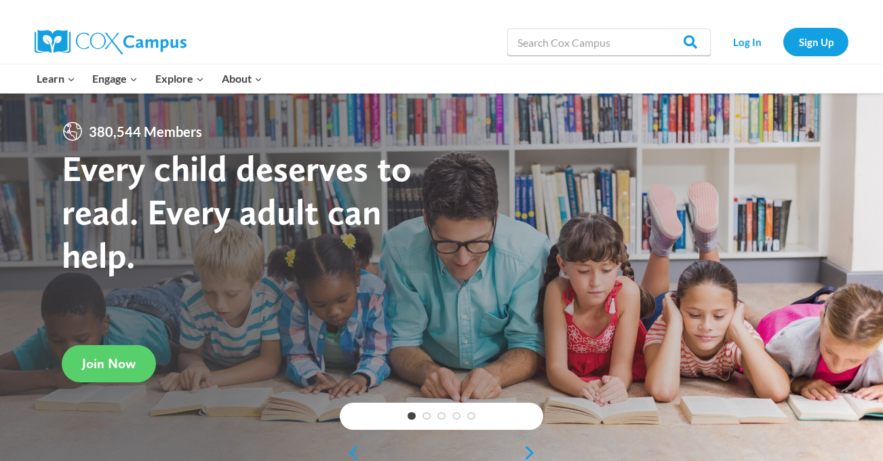  Describe the element at coordinates (242, 79) in the screenshot. I see `span: About` at that location.